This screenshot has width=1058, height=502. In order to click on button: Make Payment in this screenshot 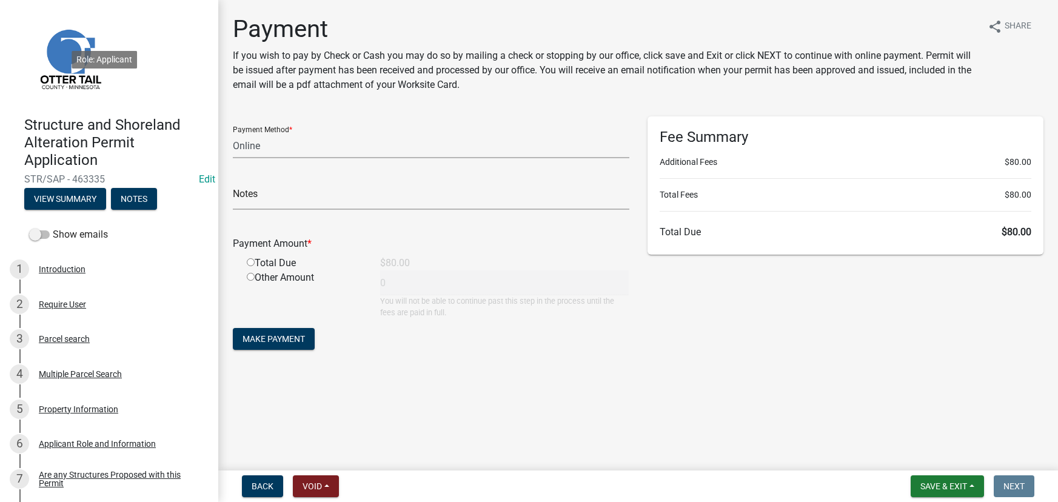, I will do `click(273, 339)`.